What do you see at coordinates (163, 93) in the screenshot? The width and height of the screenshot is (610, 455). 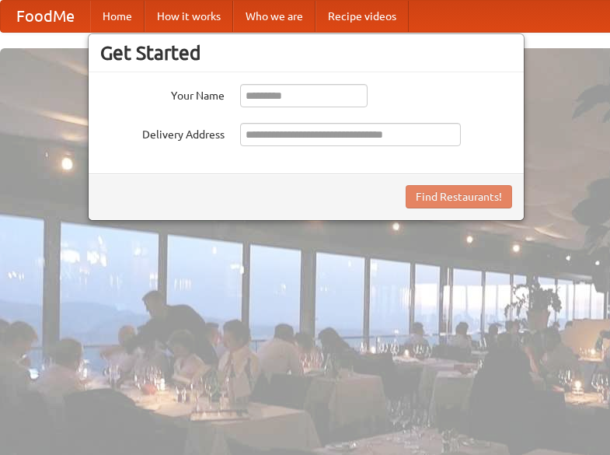 I see `label: Your Name` at bounding box center [163, 93].